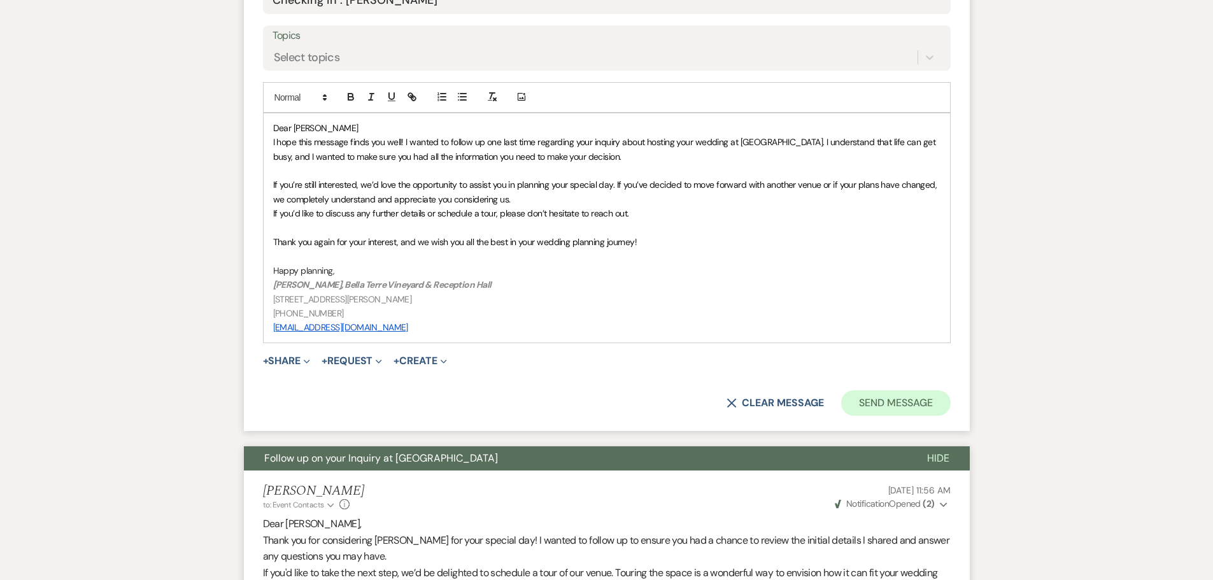 This screenshot has width=1213, height=580. I want to click on span: Opened, so click(884, 504).